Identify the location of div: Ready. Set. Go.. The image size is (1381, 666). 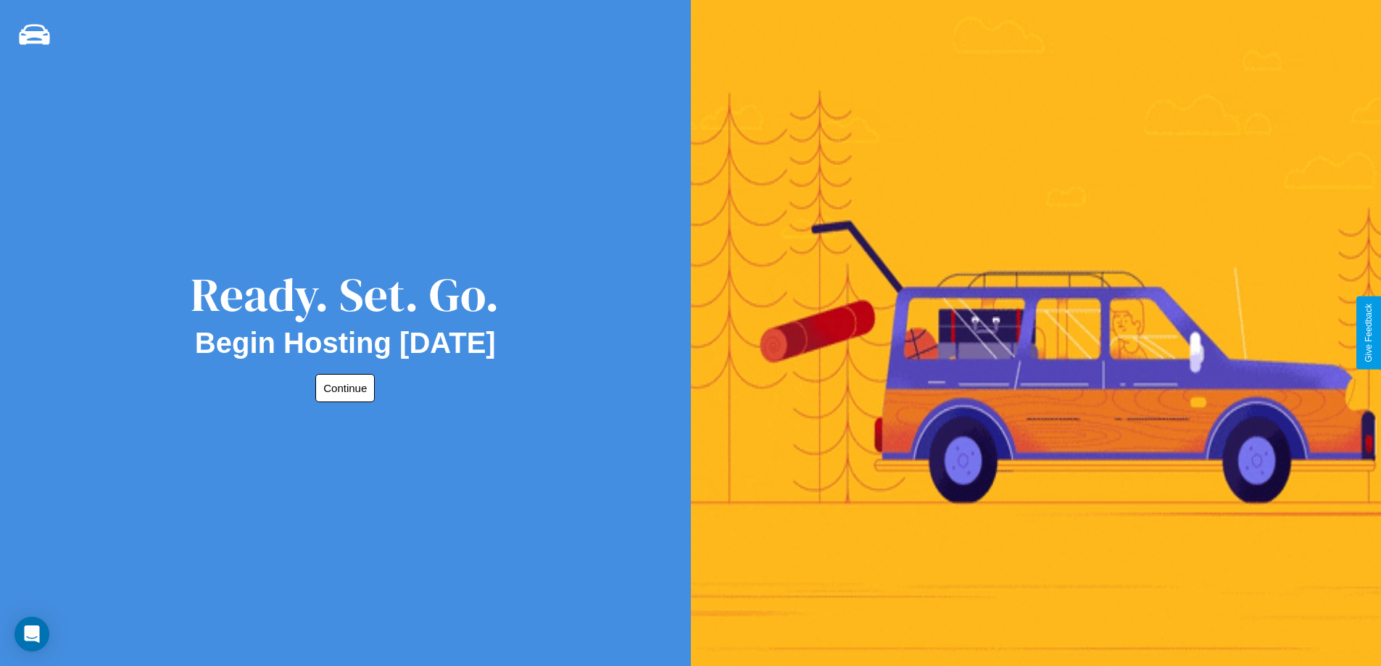
(345, 294).